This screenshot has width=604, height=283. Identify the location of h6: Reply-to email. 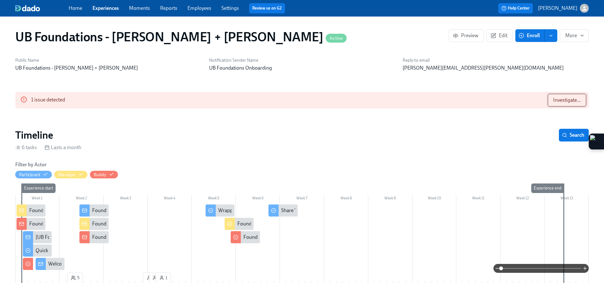
(496, 60).